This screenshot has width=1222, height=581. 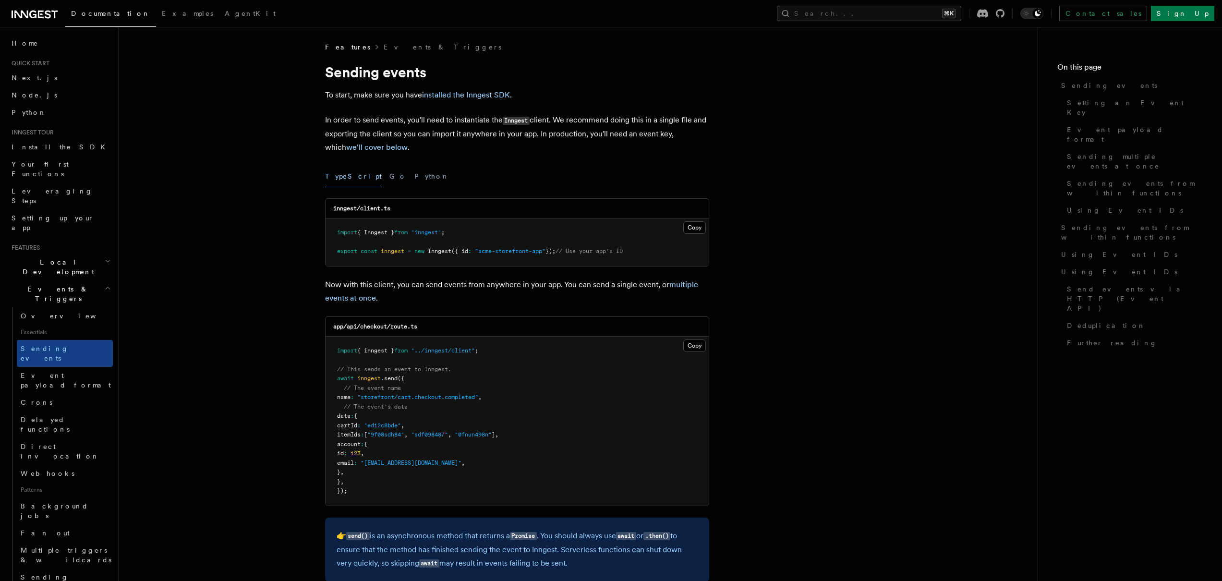 I want to click on span: { inngest }, so click(x=375, y=350).